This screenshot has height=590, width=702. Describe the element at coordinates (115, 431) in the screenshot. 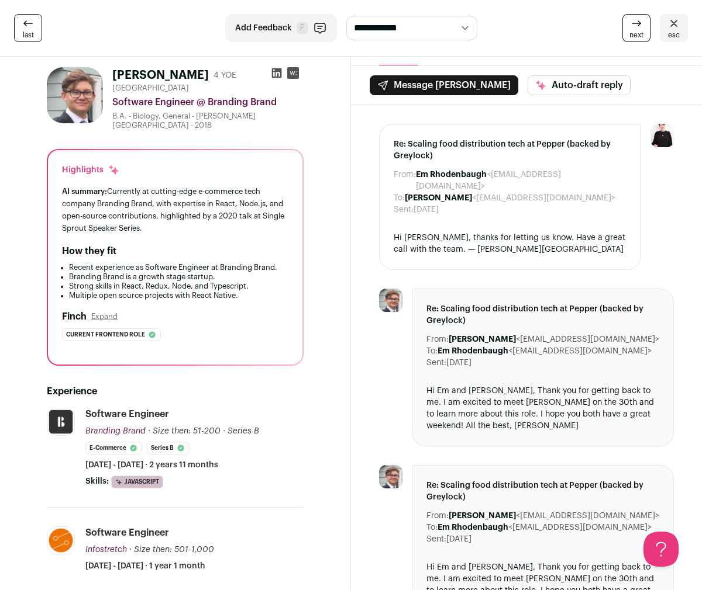

I see `span: Branding Brand` at that location.